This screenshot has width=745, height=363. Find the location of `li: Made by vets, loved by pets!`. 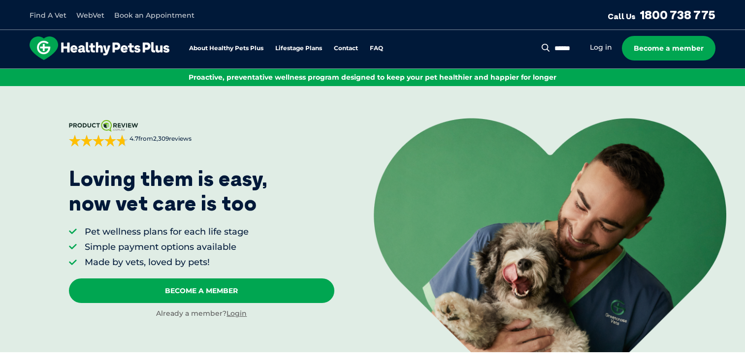

li: Made by vets, loved by pets! is located at coordinates (166, 262).